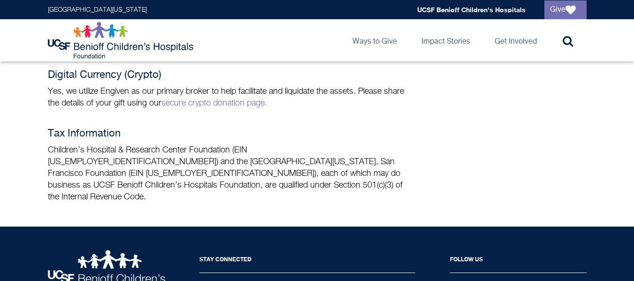 This screenshot has width=634, height=281. What do you see at coordinates (229, 75) in the screenshot?
I see `h4: Digital Currency (Crypto)` at bounding box center [229, 75].